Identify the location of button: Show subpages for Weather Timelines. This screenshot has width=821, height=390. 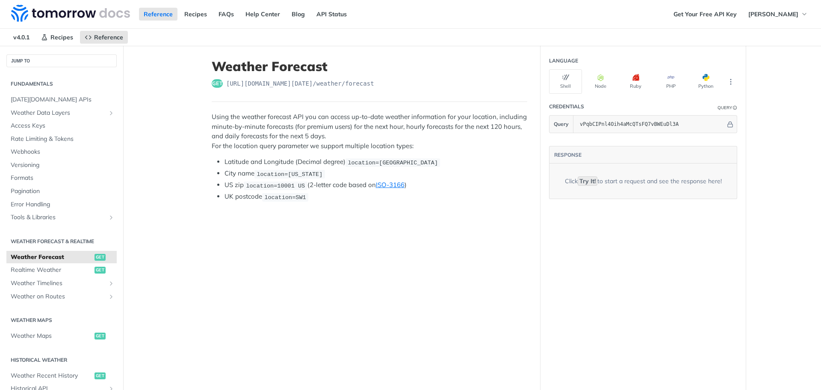
(111, 283).